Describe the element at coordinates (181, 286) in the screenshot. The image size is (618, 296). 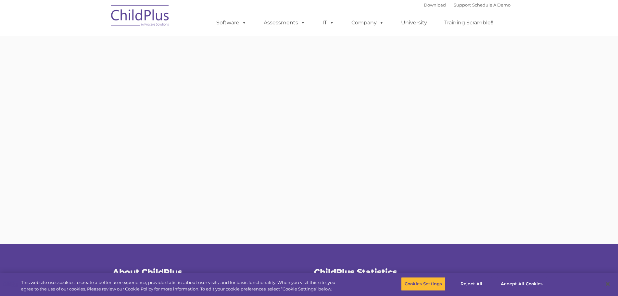
I see `div: This website uses cookies to create a better user experience, provide statistics about user visit...` at that location.